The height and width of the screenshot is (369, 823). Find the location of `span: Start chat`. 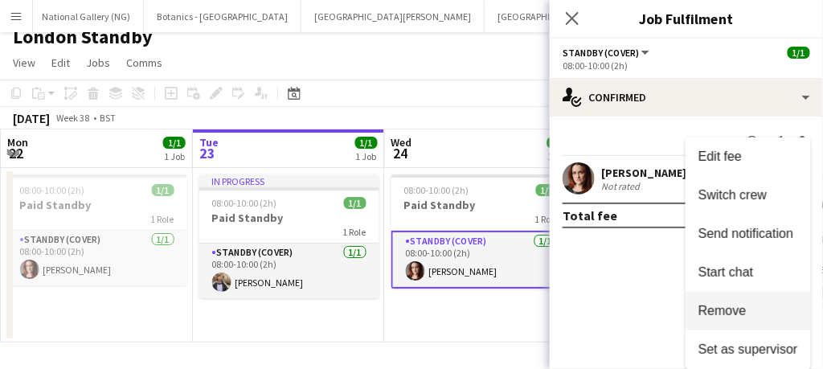

span: Start chat is located at coordinates (726, 272).